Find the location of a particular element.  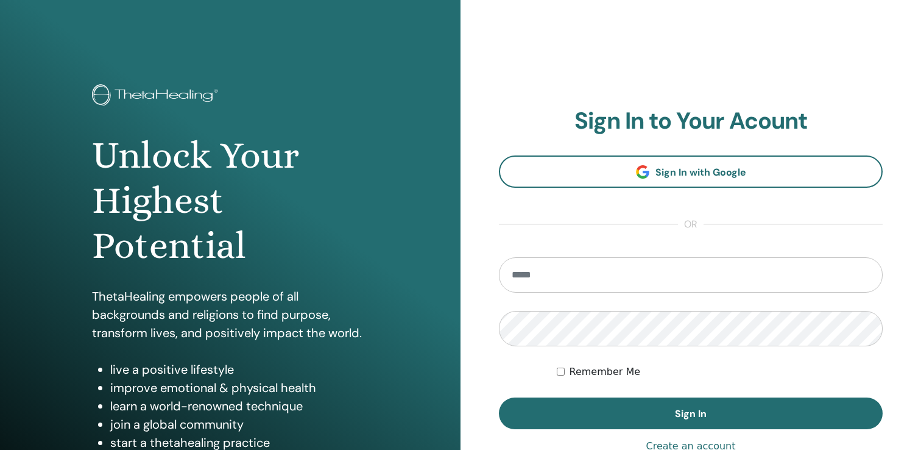

span: or is located at coordinates (691, 224).